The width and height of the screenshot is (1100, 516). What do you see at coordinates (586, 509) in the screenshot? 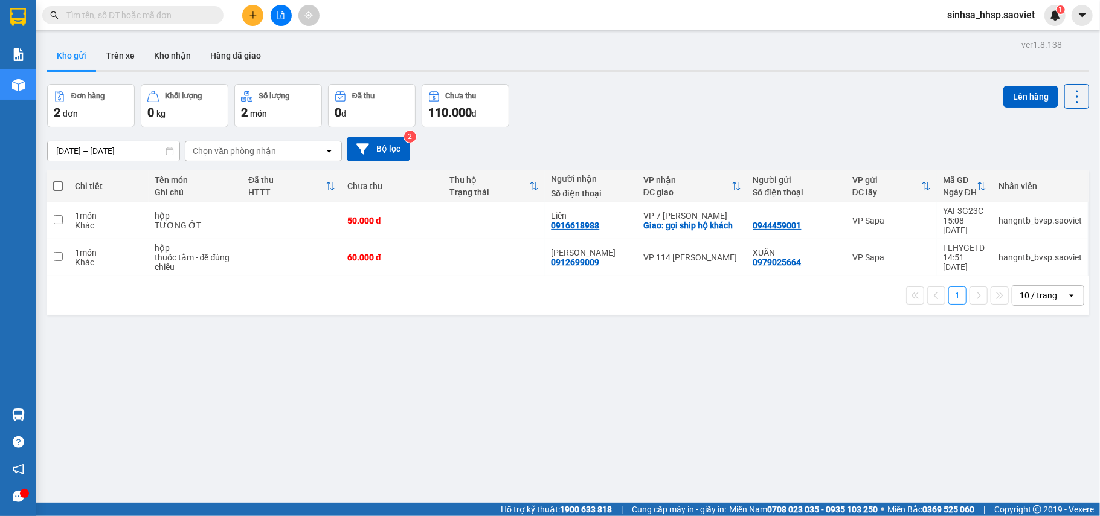
I see `strong: 1900 633 818` at bounding box center [586, 509].